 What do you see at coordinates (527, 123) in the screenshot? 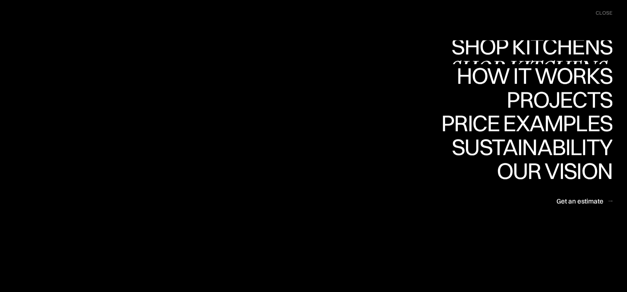
I see `a: Price examplesPrice examples` at bounding box center [527, 123].